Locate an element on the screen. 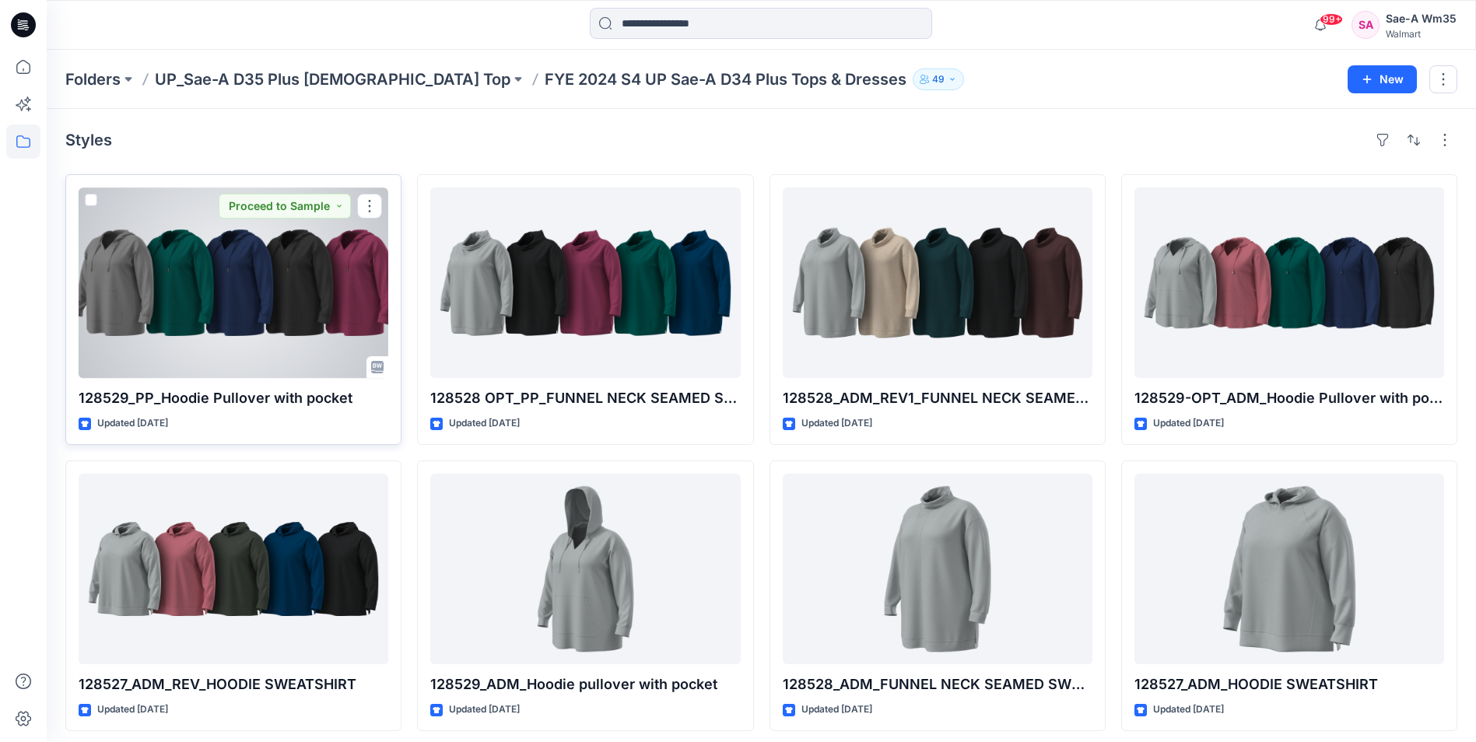  p: 128527_ADM_HOODIE SWEATSHIRT is located at coordinates (1289, 685).